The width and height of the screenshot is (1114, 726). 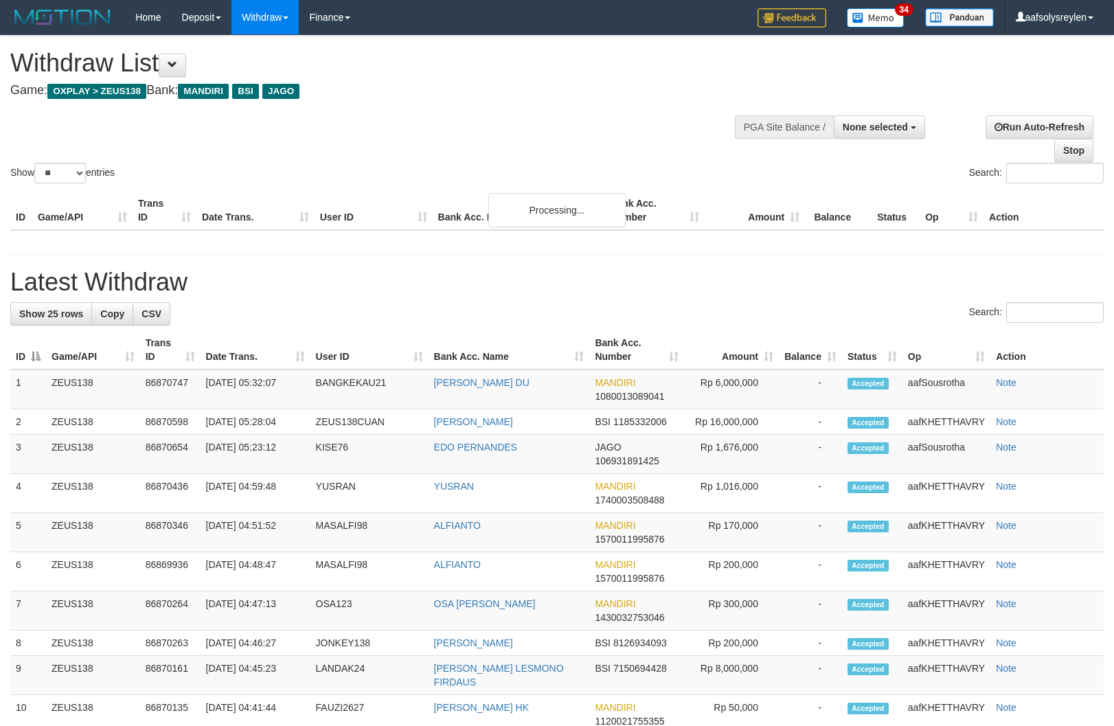 I want to click on img: Feedback.jpg, so click(x=792, y=18).